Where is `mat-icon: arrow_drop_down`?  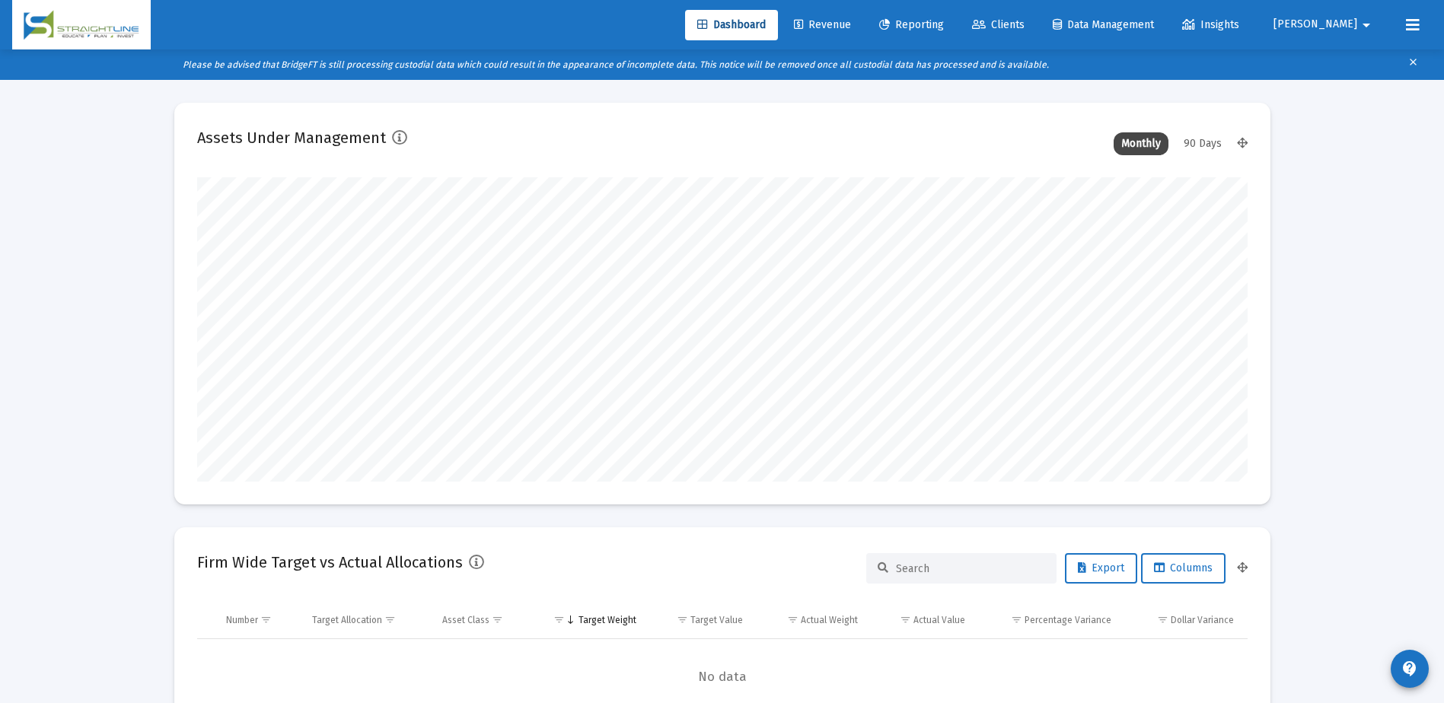 mat-icon: arrow_drop_down is located at coordinates (1367, 25).